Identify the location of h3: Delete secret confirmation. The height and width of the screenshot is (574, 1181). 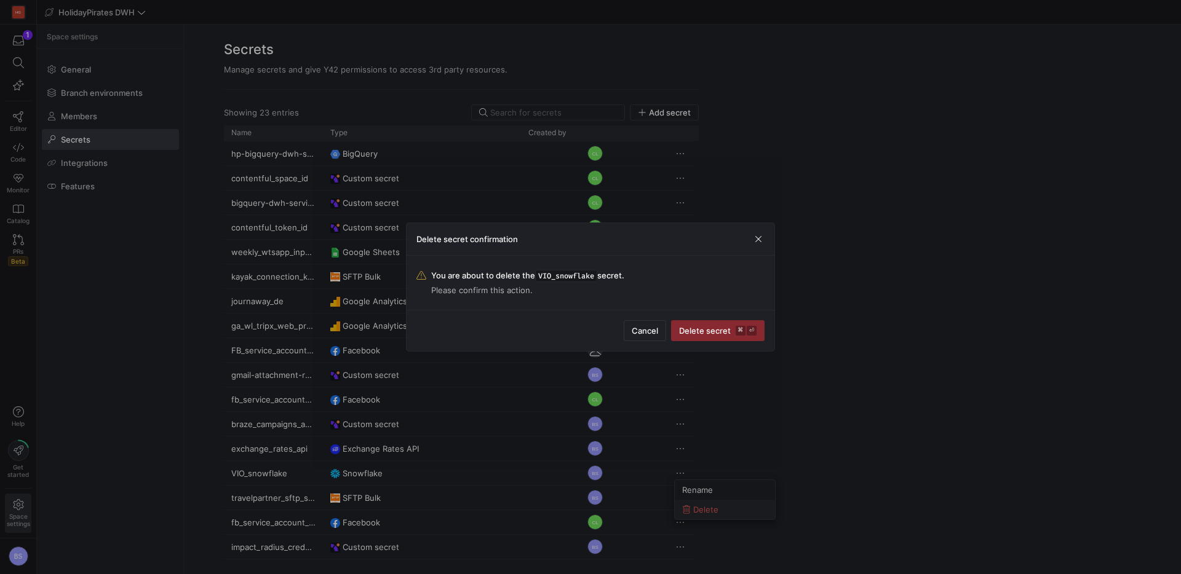
(467, 239).